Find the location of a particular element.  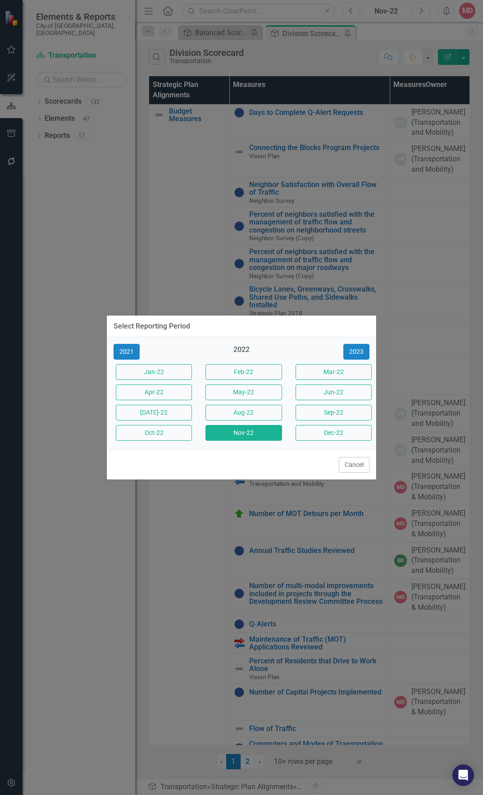

button: Aug-22 is located at coordinates (243, 413).